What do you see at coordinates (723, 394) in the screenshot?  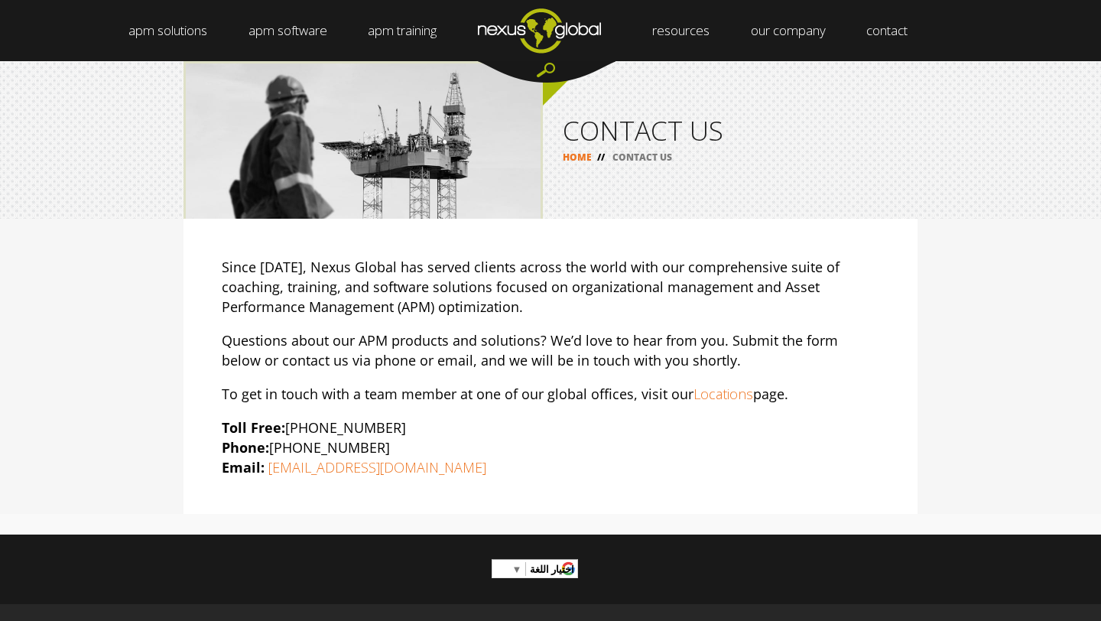 I see `a: Locations` at bounding box center [723, 394].